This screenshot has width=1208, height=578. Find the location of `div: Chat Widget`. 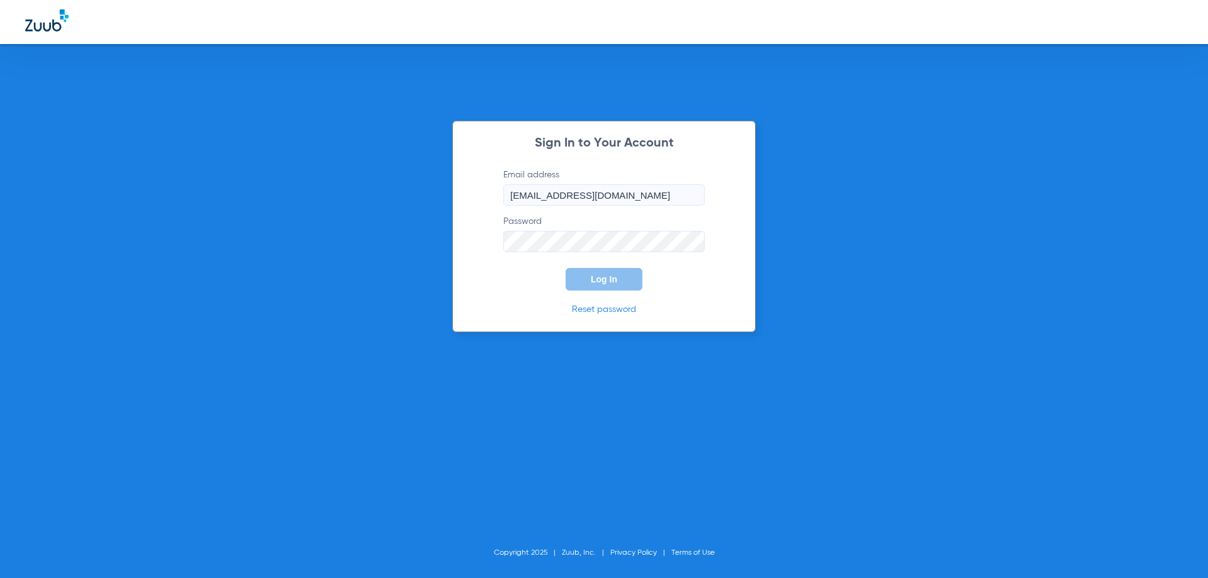

div: Chat Widget is located at coordinates (1176, 548).